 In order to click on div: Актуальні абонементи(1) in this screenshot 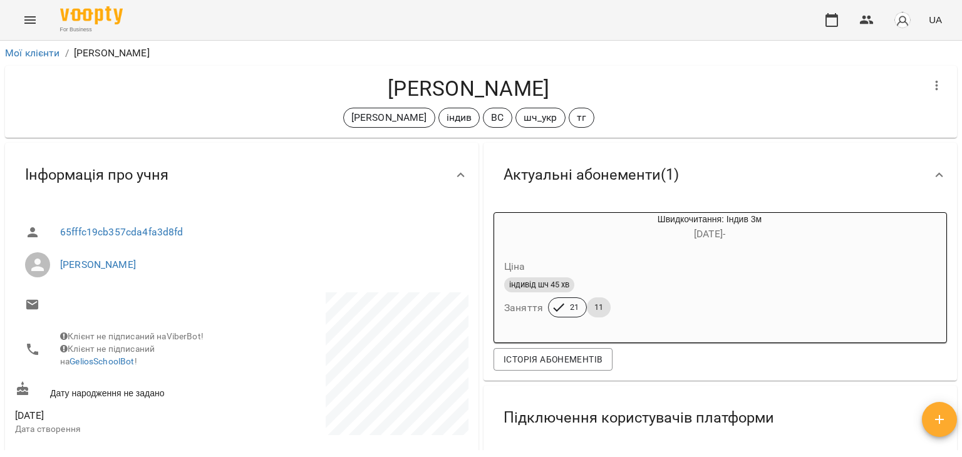, I will do `click(720, 175)`.